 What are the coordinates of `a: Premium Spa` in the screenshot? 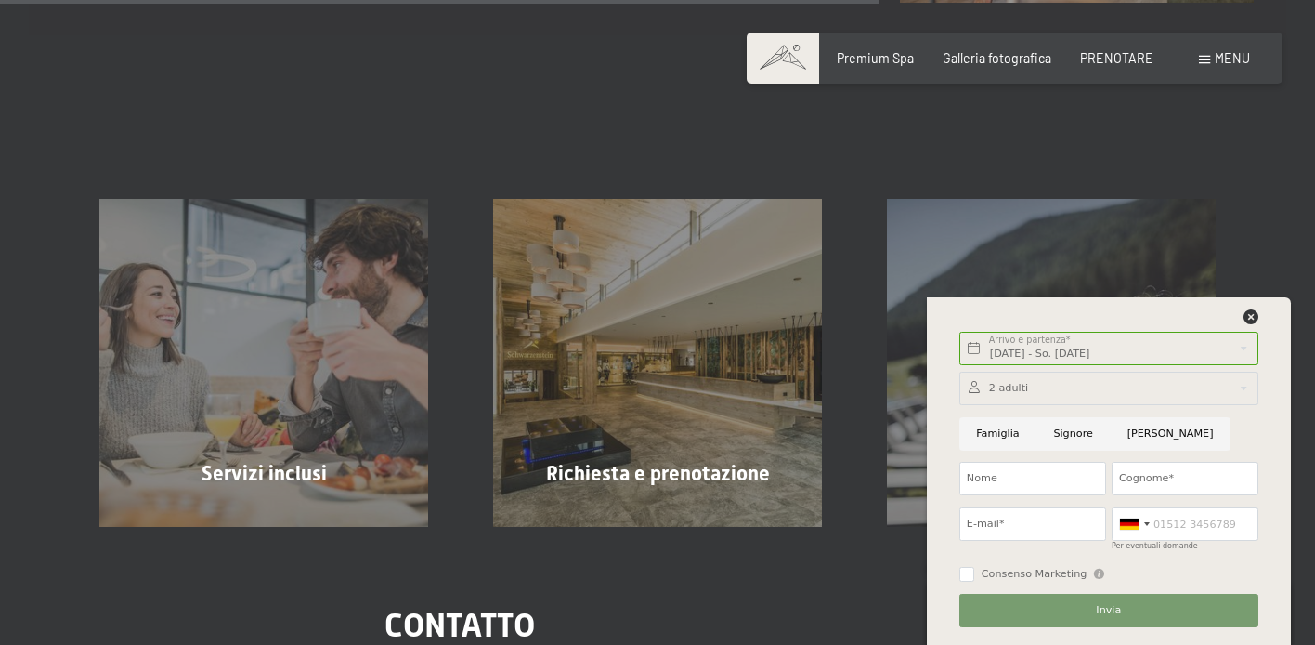 It's located at (875, 58).